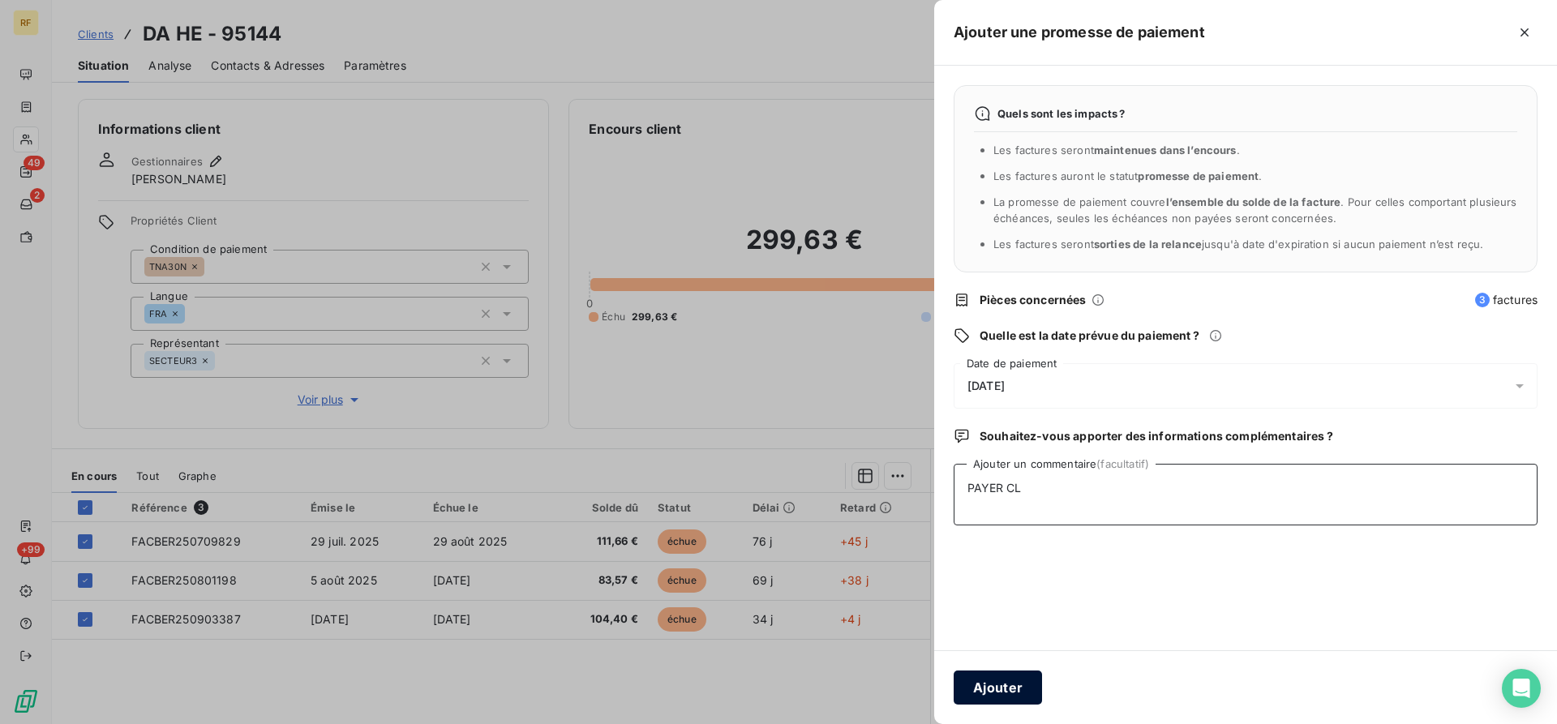 The height and width of the screenshot is (724, 1557). I want to click on span: Souhaitez-vous apporter des informations complémentaires ?, so click(1156, 436).